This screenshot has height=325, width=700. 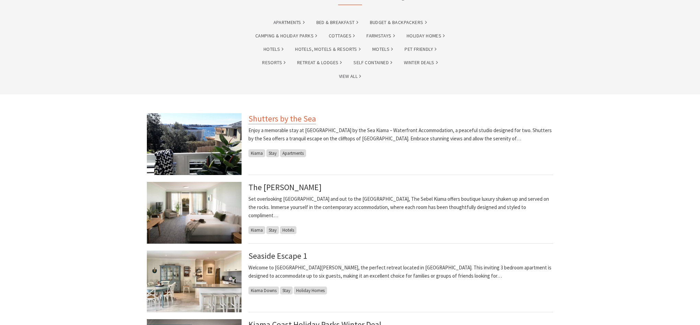 I want to click on a: Seaside Escape 1, so click(x=278, y=256).